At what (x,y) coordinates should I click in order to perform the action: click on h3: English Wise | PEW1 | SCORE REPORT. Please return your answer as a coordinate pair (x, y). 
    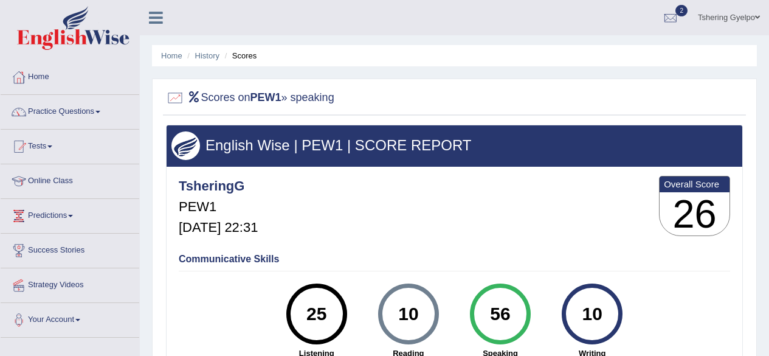
    Looking at the image, I should click on (454, 145).